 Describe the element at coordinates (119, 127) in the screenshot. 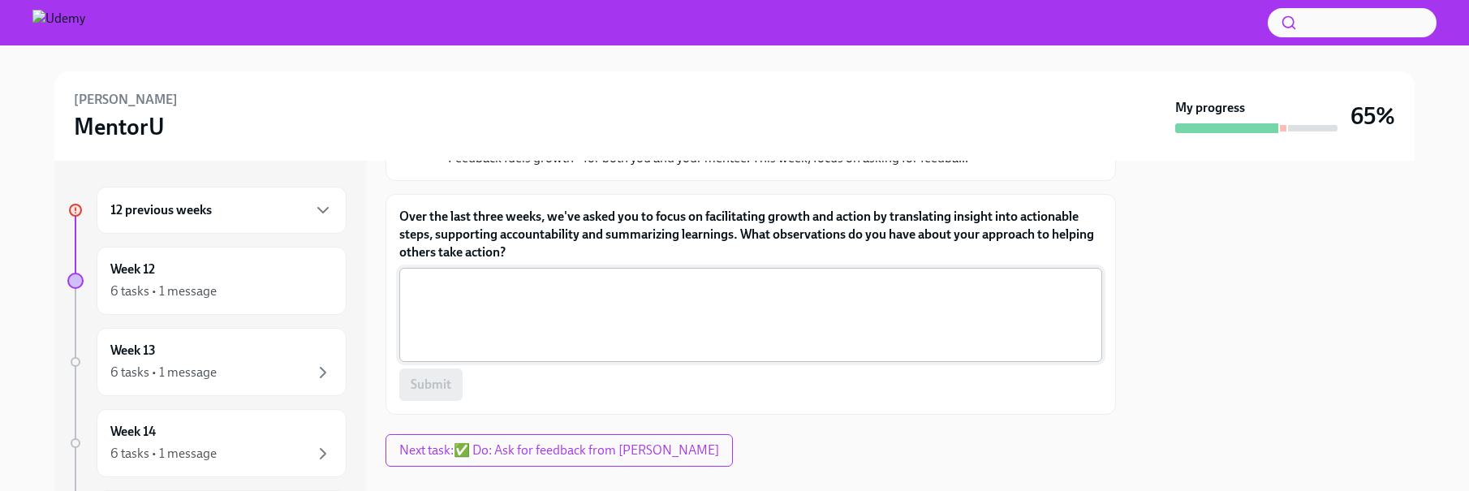

I see `h3: MentorU` at that location.